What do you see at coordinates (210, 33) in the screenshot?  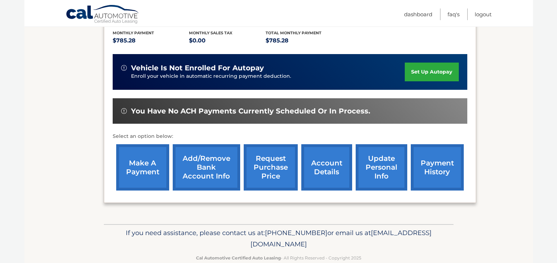 I see `span: Monthly sales Tax` at bounding box center [210, 33].